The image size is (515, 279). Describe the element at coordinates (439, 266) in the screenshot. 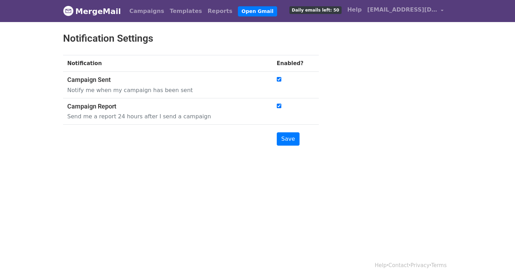

I see `a: Terms` at that location.